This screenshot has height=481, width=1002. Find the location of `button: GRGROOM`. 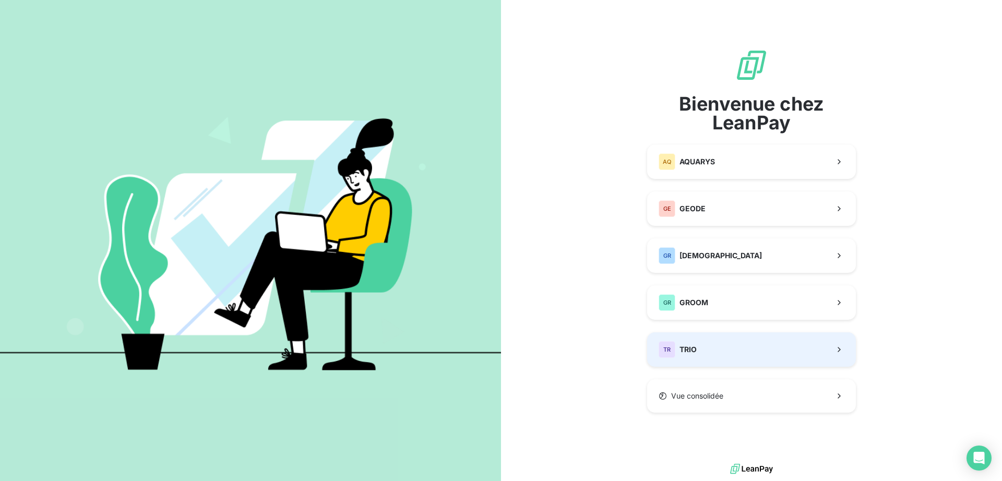

button: GRGROOM is located at coordinates (752, 303).